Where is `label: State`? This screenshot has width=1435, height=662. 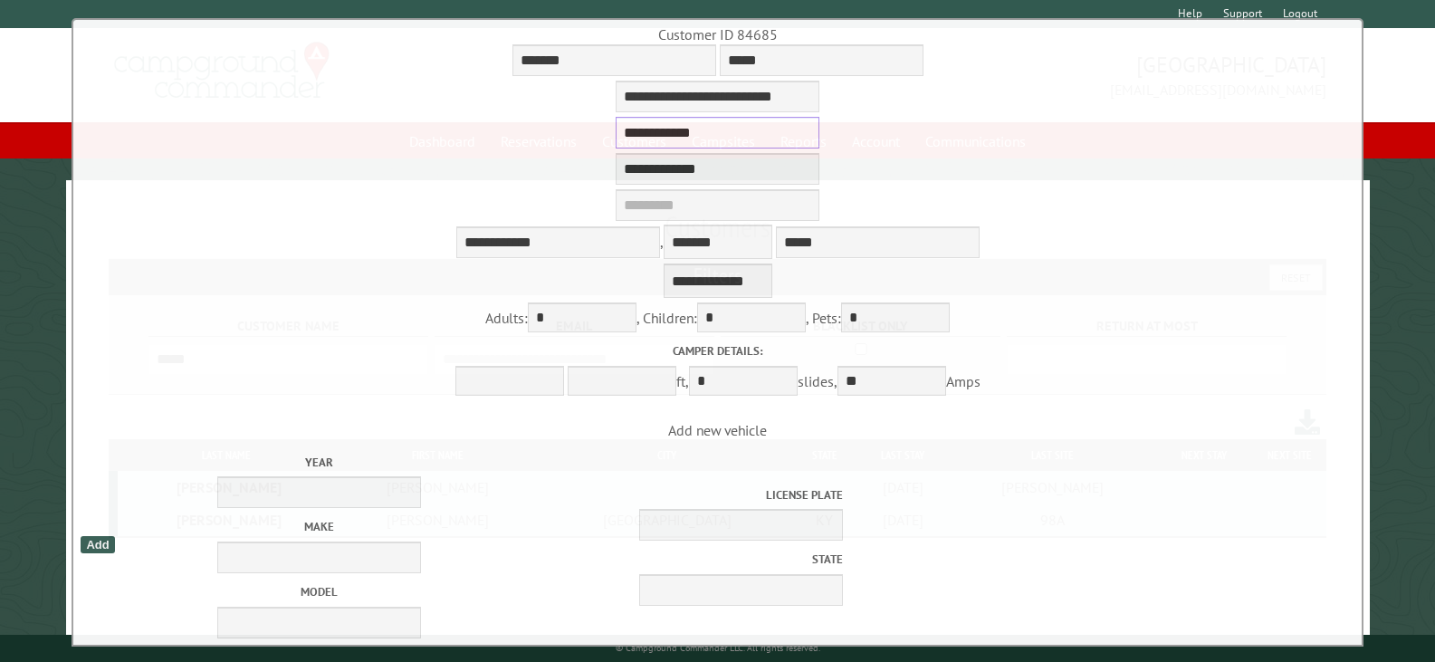
label: State is located at coordinates (670, 558).